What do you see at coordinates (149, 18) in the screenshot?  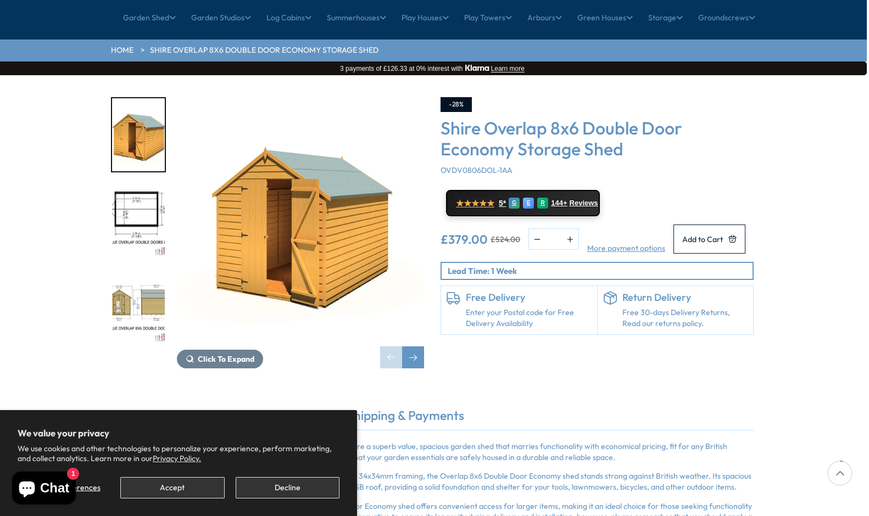 I see `a: Garden Shed` at bounding box center [149, 18].